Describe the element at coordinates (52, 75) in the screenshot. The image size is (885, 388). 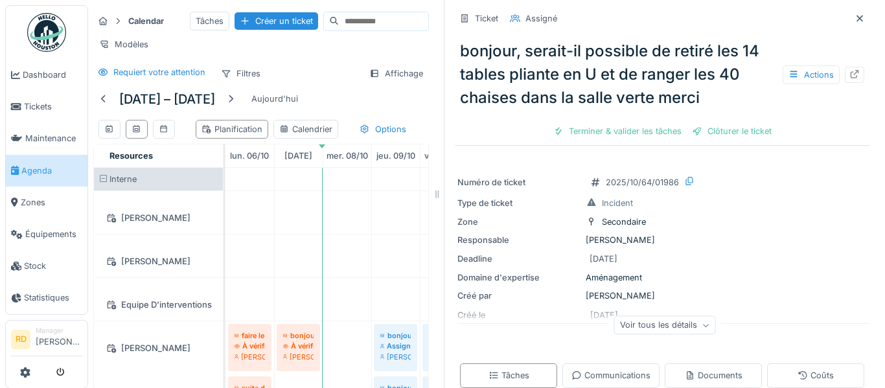
I see `span: Dashboard` at that location.